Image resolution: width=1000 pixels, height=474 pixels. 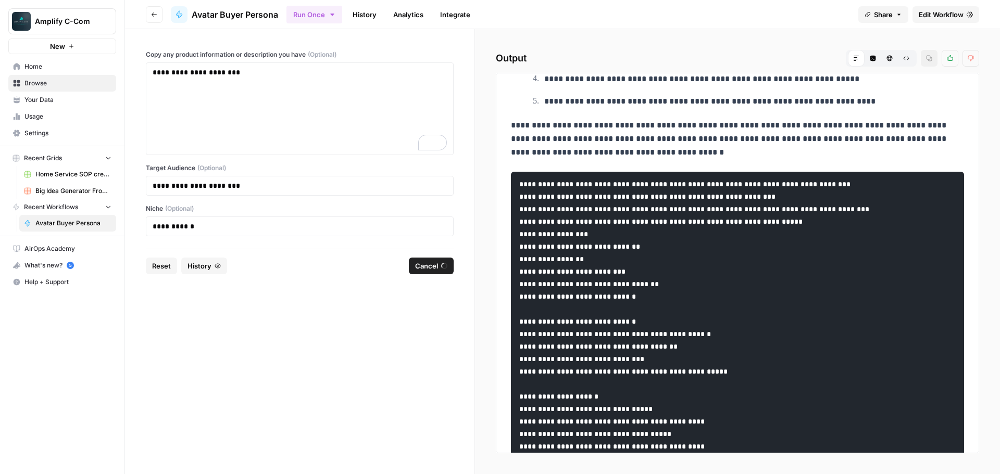 What do you see at coordinates (883, 15) in the screenshot?
I see `span: Share` at bounding box center [883, 15].